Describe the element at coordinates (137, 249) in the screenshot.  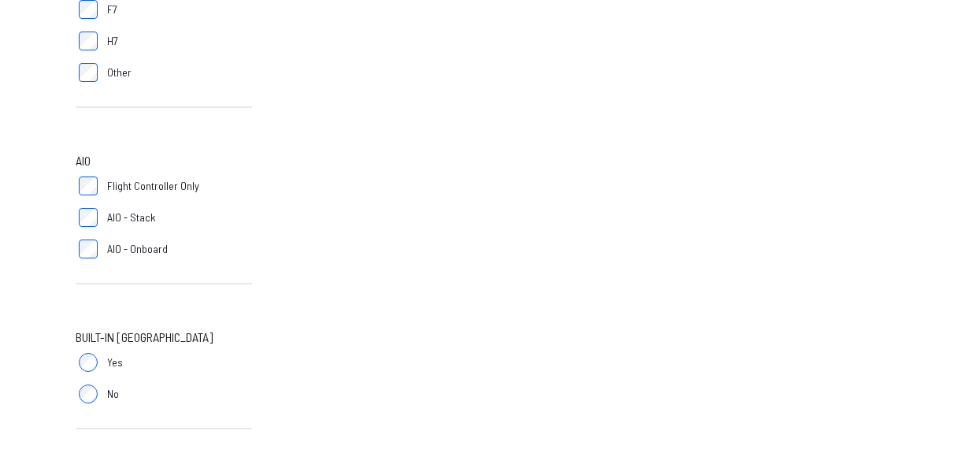
I see `span: AIO - Onboard` at that location.